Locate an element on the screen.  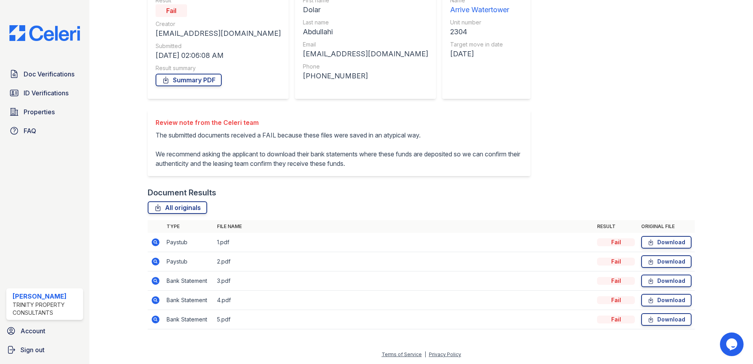
div: Review note from the Celeri team is located at coordinates (339, 122).